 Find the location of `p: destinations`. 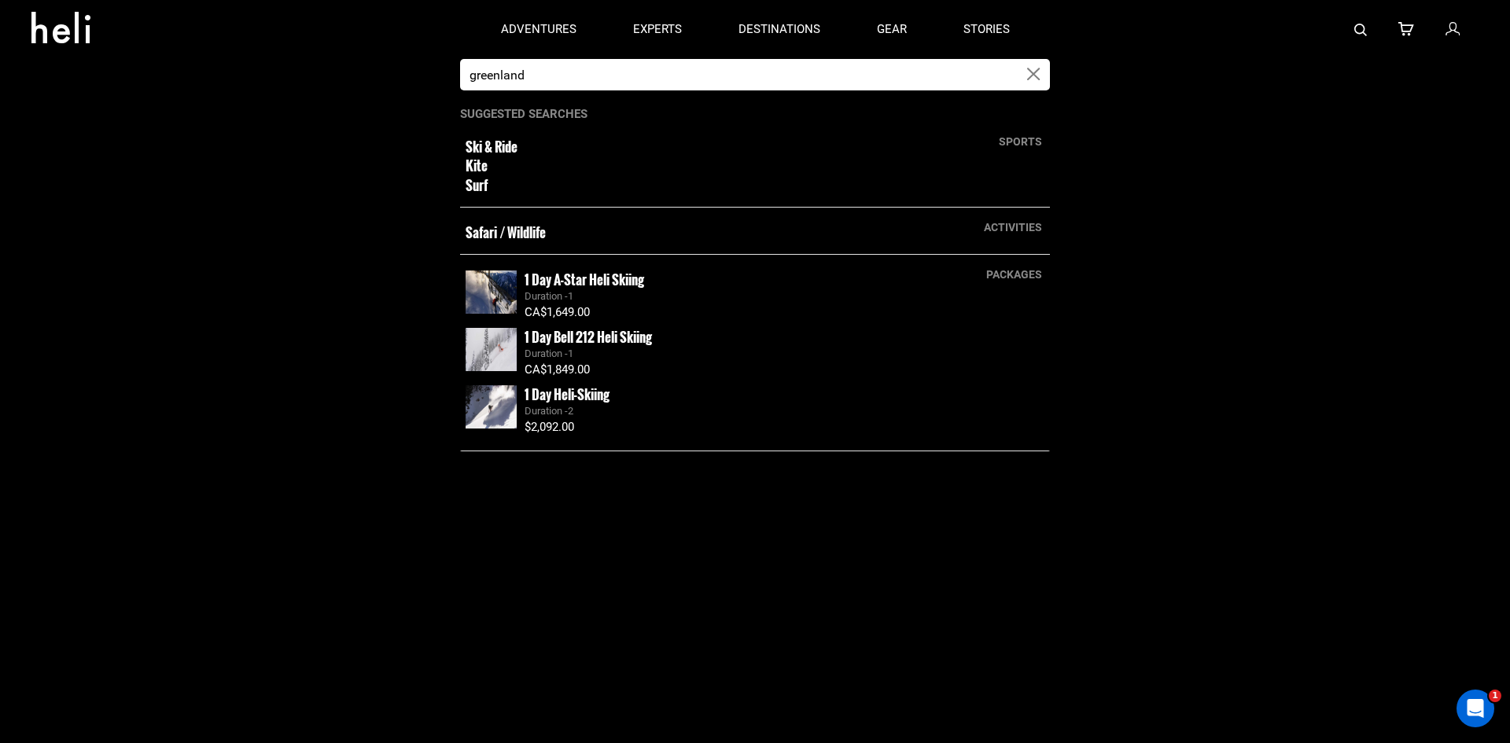

p: destinations is located at coordinates (779, 29).